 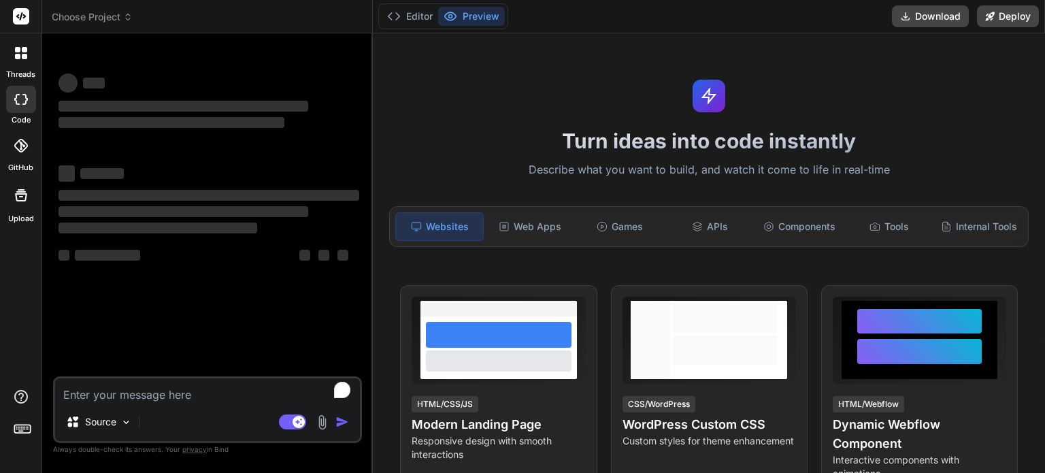 I want to click on button: Editor, so click(x=410, y=16).